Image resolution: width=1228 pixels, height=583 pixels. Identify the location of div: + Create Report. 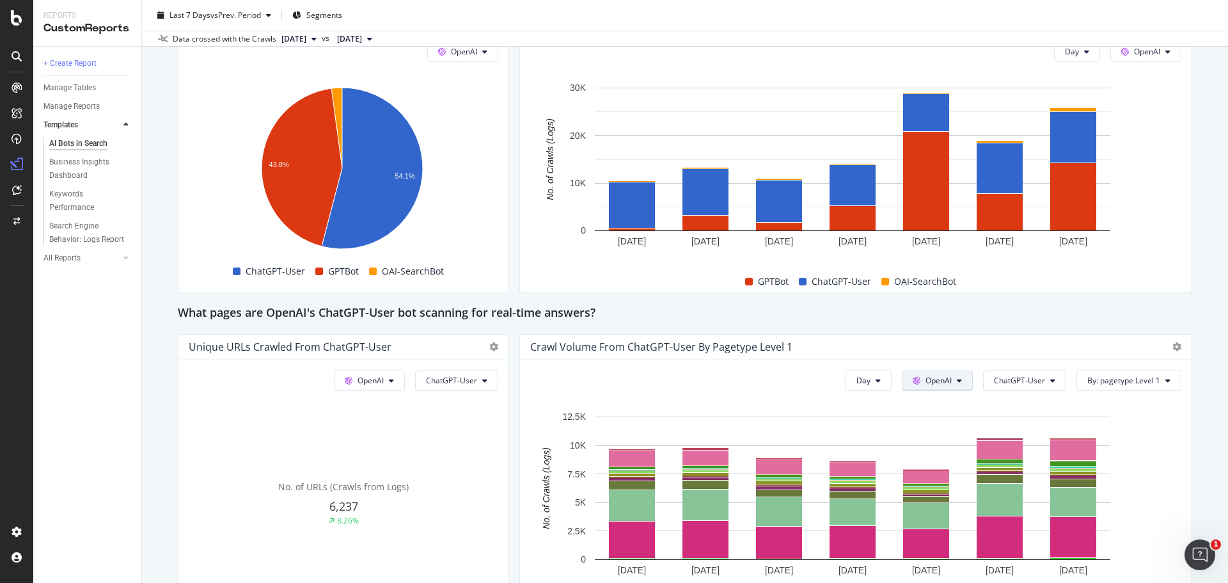
(70, 63).